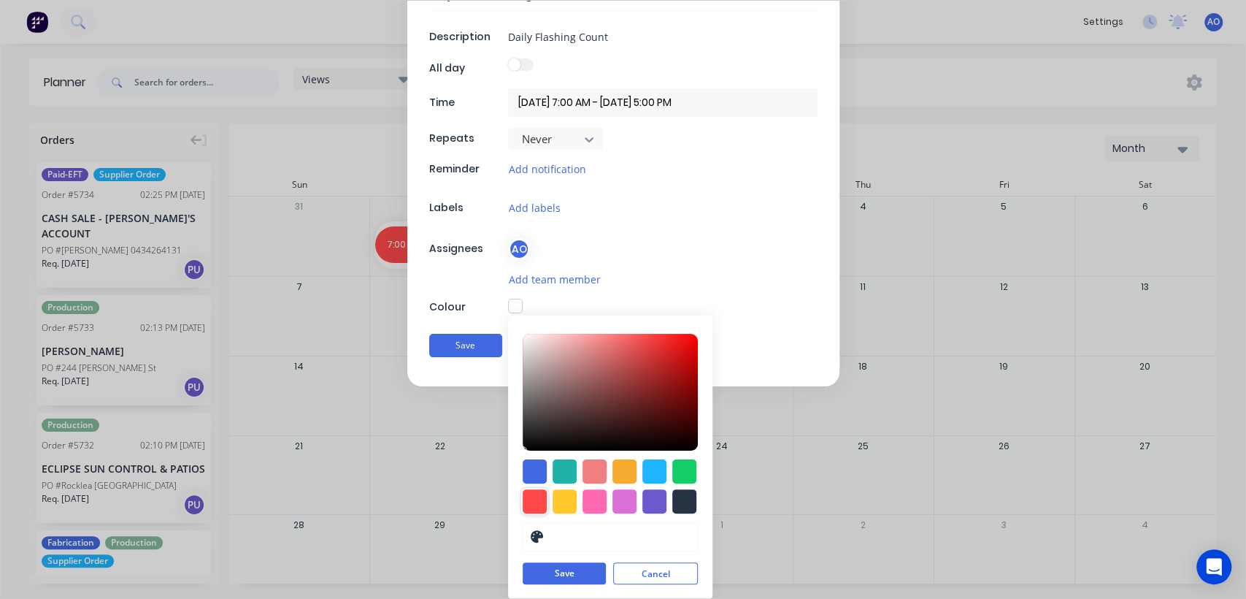 The width and height of the screenshot is (1246, 599). I want to click on div: #13ce66, so click(684, 471).